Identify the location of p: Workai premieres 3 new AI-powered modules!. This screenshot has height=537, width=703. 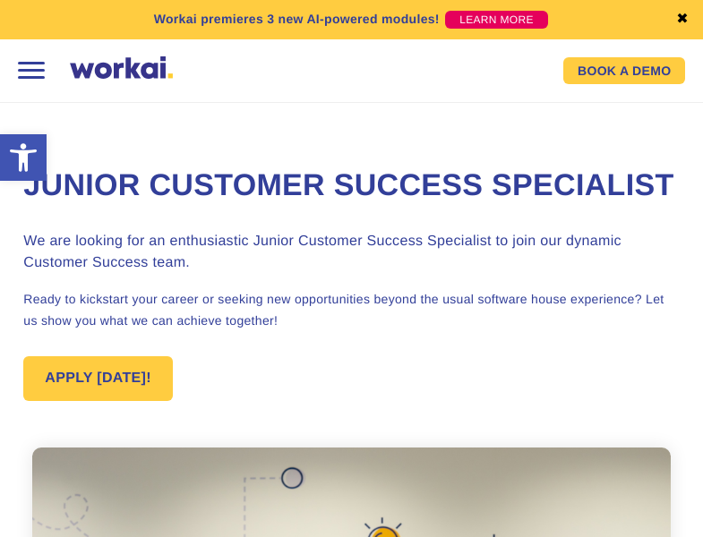
(296, 19).